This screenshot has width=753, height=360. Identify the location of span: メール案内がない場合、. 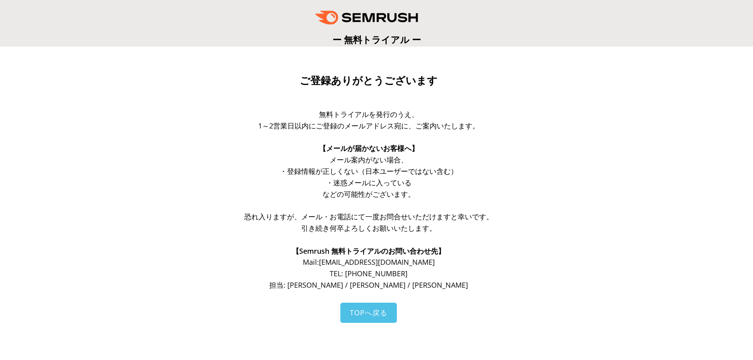
(369, 160).